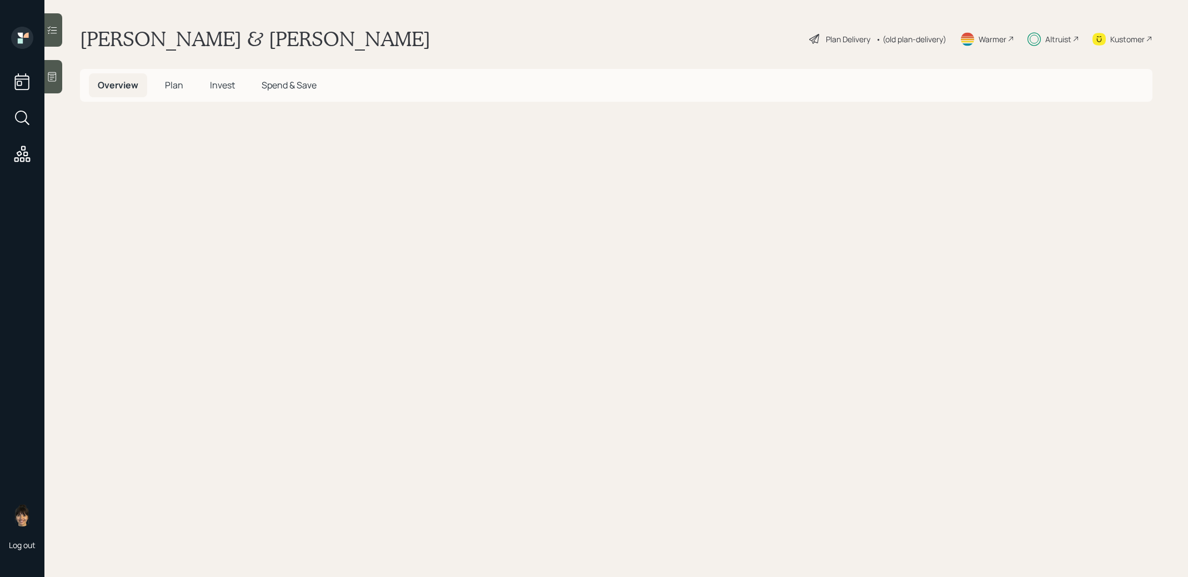  Describe the element at coordinates (1058, 39) in the screenshot. I see `div: Altruist` at that location.